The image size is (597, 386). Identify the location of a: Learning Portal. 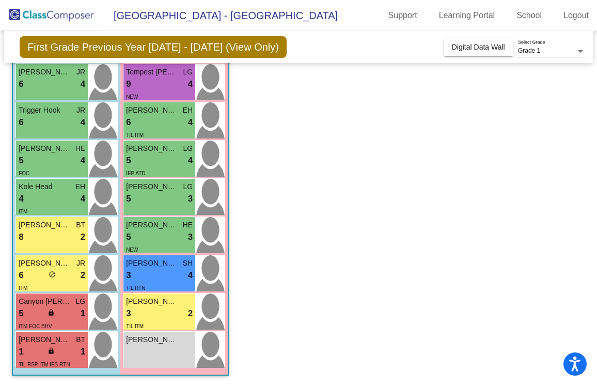
(467, 15).